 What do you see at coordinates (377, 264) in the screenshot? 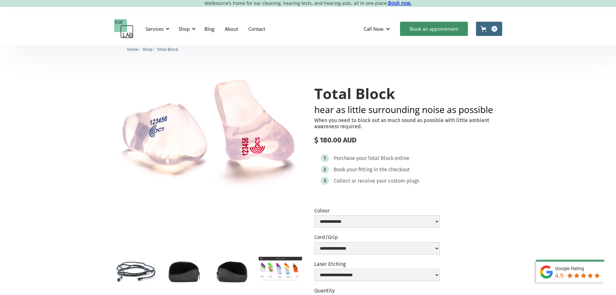
I see `label: Laser Etching` at bounding box center [377, 264].